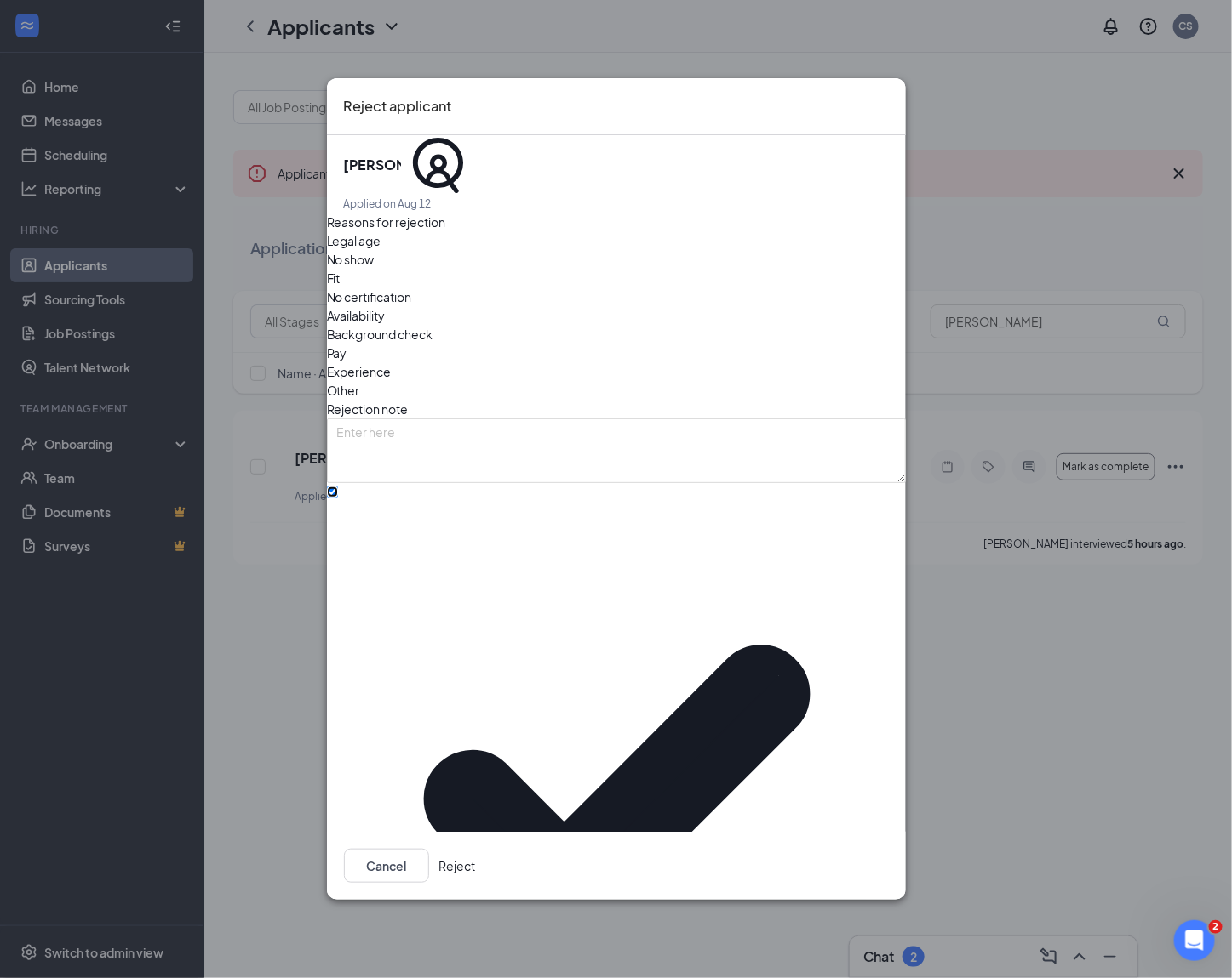  Describe the element at coordinates (334, 278) in the screenshot. I see `span: Fit` at that location.